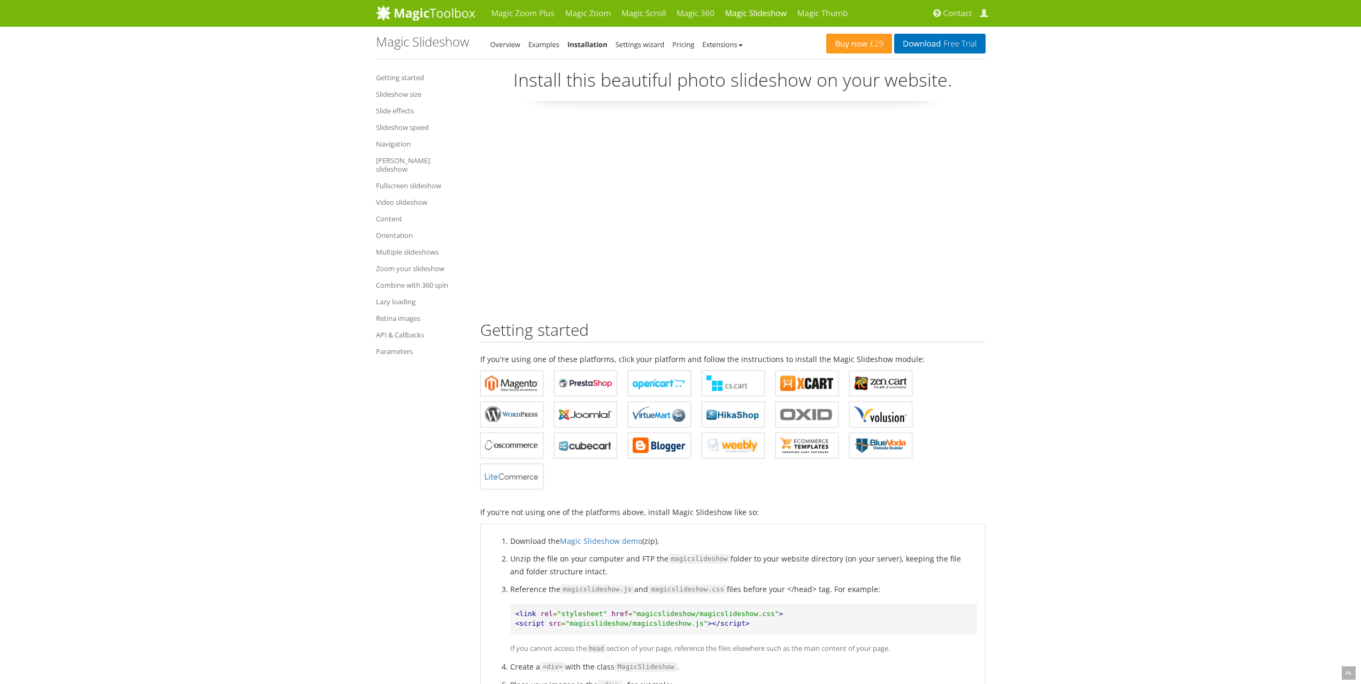 The height and width of the screenshot is (684, 1361). Describe the element at coordinates (554, 623) in the screenshot. I see `span: src` at that location.